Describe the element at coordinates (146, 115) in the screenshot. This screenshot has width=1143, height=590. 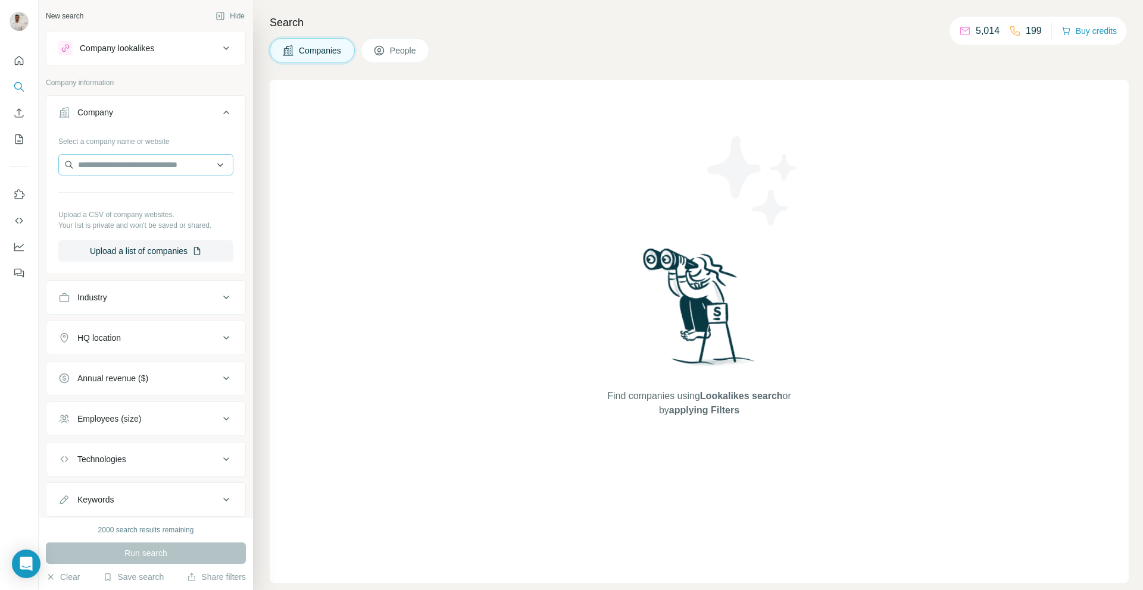
I see `button: Company` at that location.